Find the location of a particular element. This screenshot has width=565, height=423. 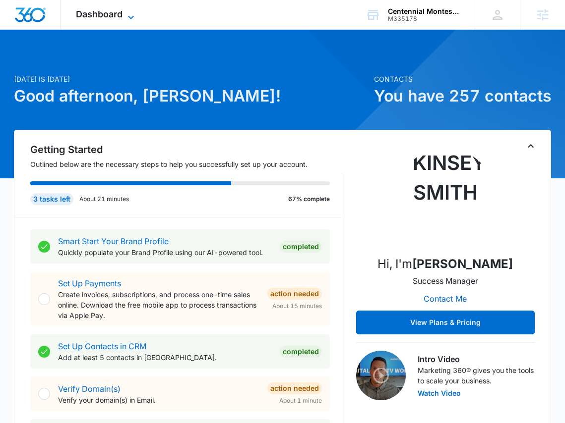

p: 67% complete is located at coordinates (309, 199).